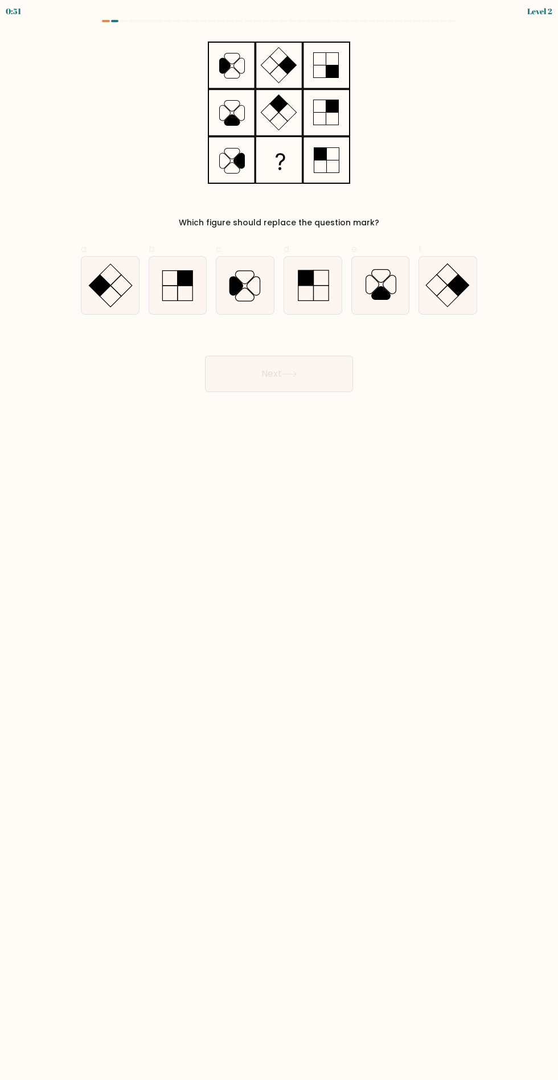 The image size is (558, 1080). Describe the element at coordinates (84, 249) in the screenshot. I see `span: a.` at that location.